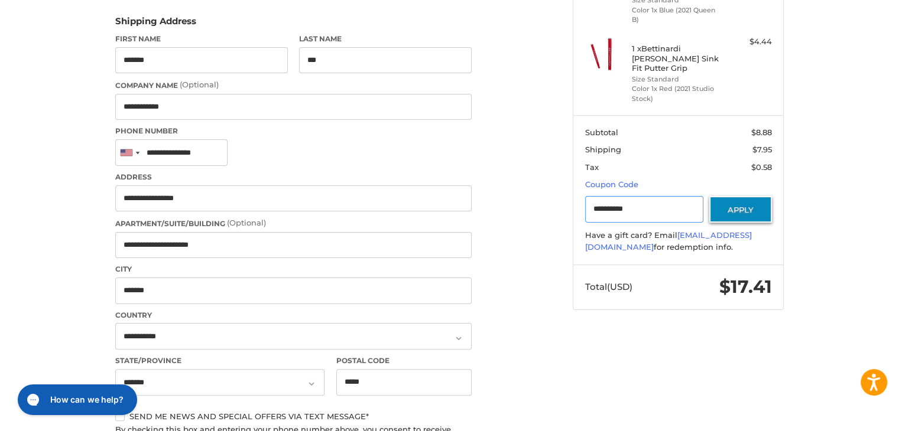  Describe the element at coordinates (293, 417) in the screenshot. I see `label: Send me news and special offers via text message*` at that location.